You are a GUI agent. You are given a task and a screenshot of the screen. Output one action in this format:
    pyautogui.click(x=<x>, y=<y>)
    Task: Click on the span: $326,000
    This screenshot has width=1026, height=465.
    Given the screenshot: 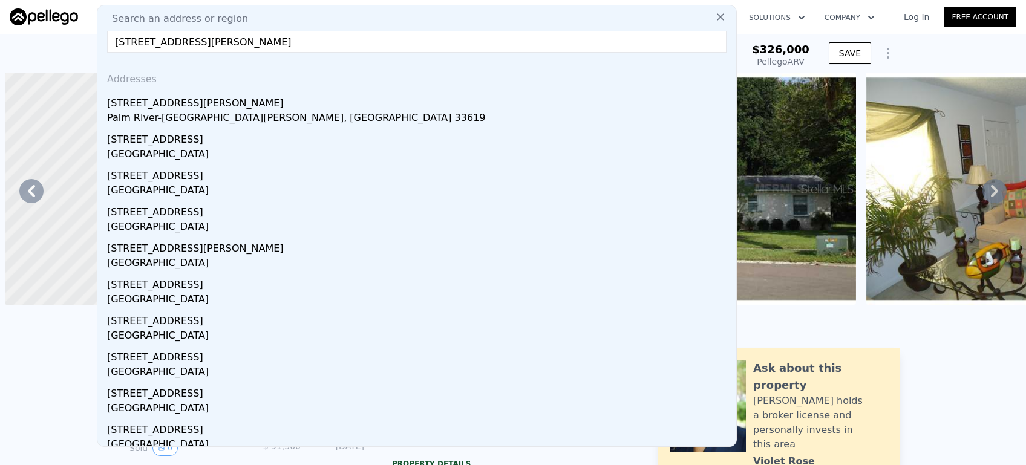 What is the action you would take?
    pyautogui.click(x=780, y=49)
    